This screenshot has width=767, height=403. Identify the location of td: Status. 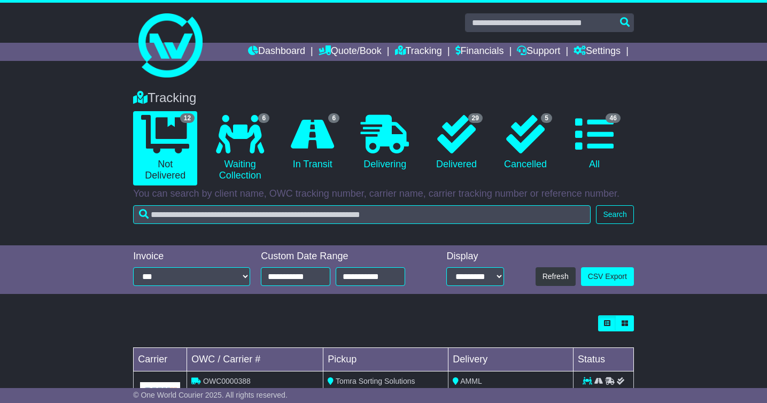
(604, 360).